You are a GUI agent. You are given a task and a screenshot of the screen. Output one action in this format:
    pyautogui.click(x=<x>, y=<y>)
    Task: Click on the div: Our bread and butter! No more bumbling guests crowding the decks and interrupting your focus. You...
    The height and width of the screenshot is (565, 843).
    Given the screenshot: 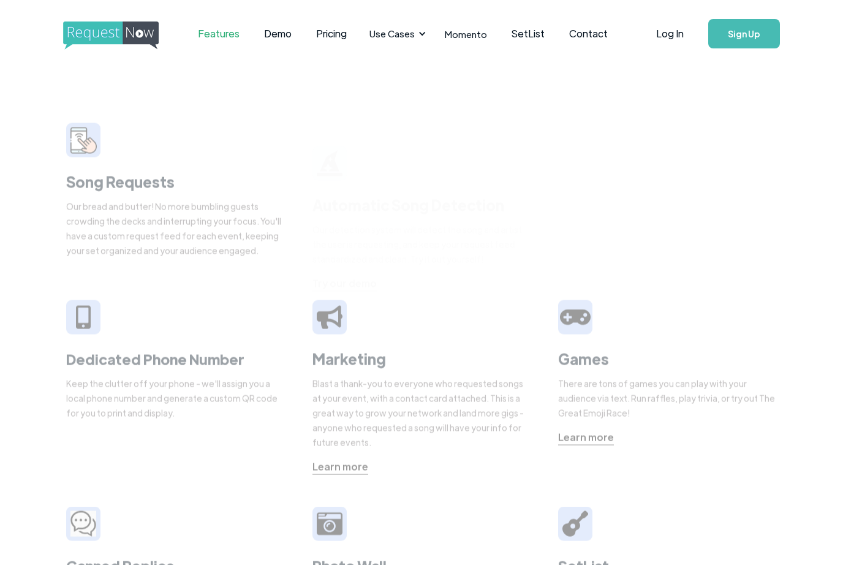 What is the action you would take?
    pyautogui.click(x=175, y=229)
    